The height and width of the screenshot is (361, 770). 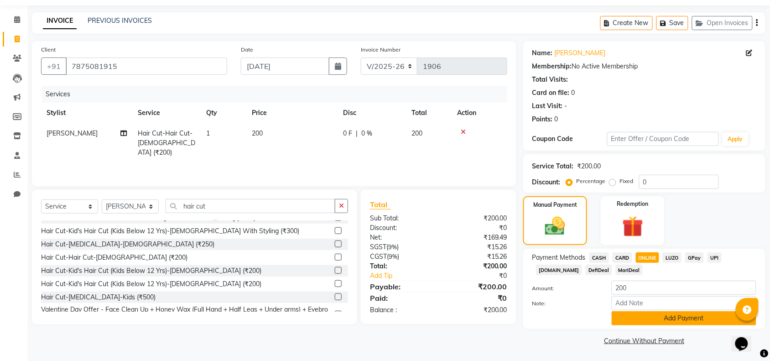 I want to click on span: MariDeal, so click(x=630, y=270).